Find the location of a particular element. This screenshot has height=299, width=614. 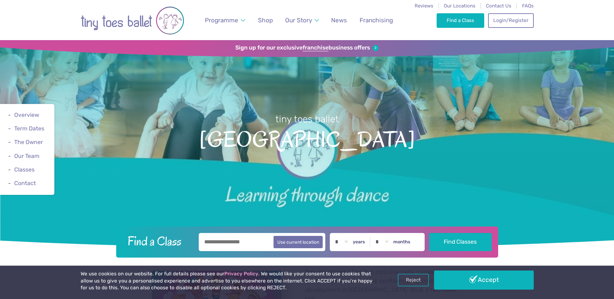

strong: franchise is located at coordinates (315, 48).